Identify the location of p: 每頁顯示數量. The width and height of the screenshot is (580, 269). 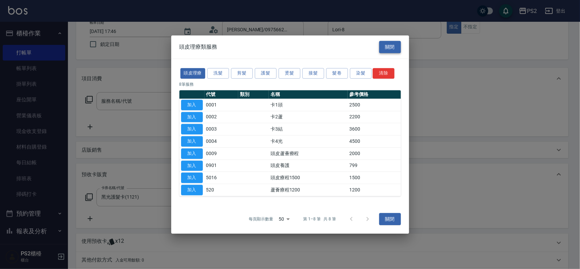
(261, 219).